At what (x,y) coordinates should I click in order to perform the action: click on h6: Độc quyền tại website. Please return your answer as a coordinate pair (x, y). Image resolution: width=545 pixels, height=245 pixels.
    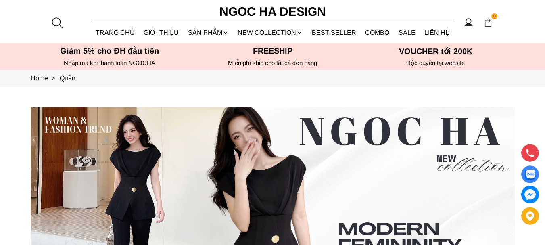
    Looking at the image, I should click on (436, 63).